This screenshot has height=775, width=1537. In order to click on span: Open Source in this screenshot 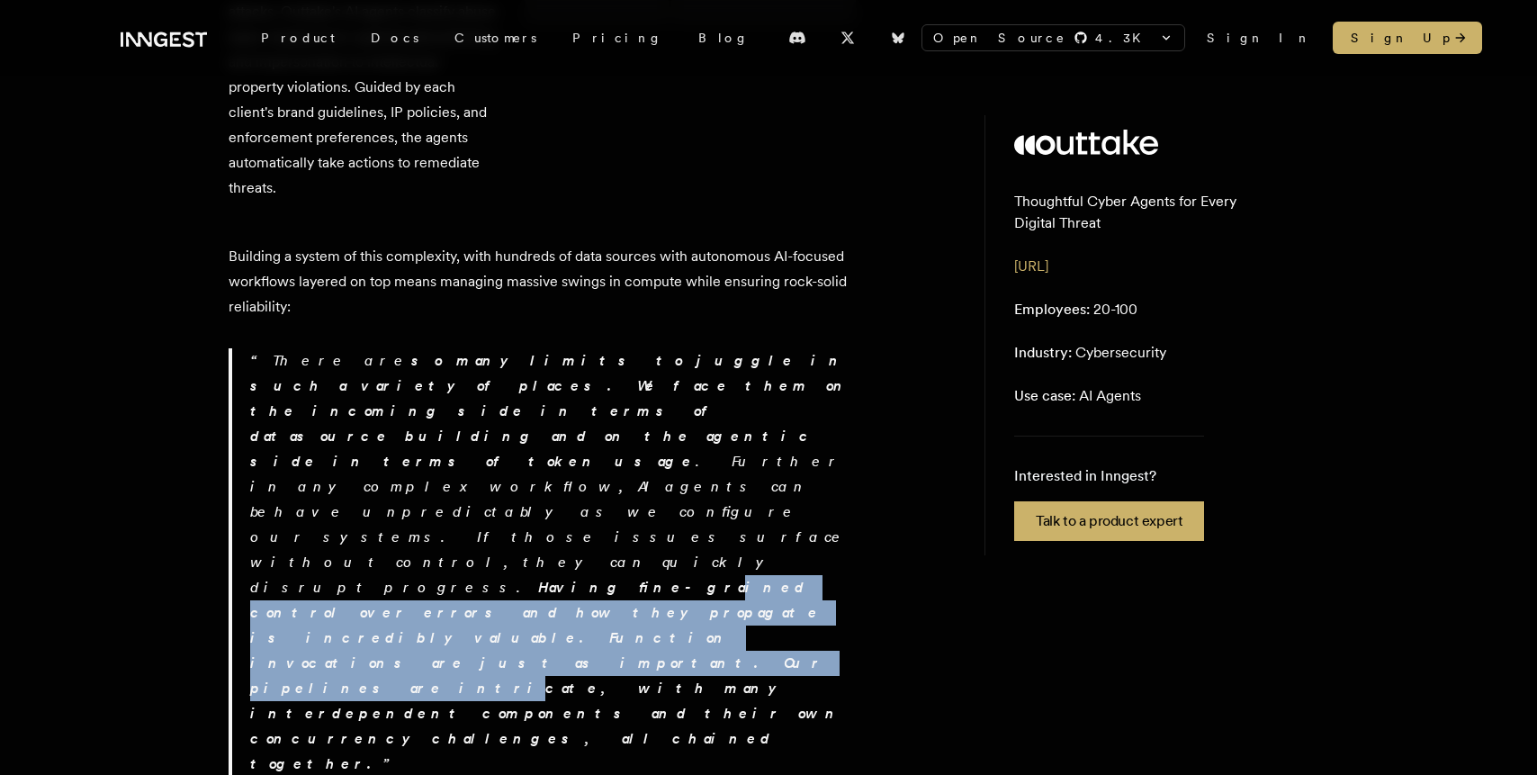, I will do `click(1000, 38)`.